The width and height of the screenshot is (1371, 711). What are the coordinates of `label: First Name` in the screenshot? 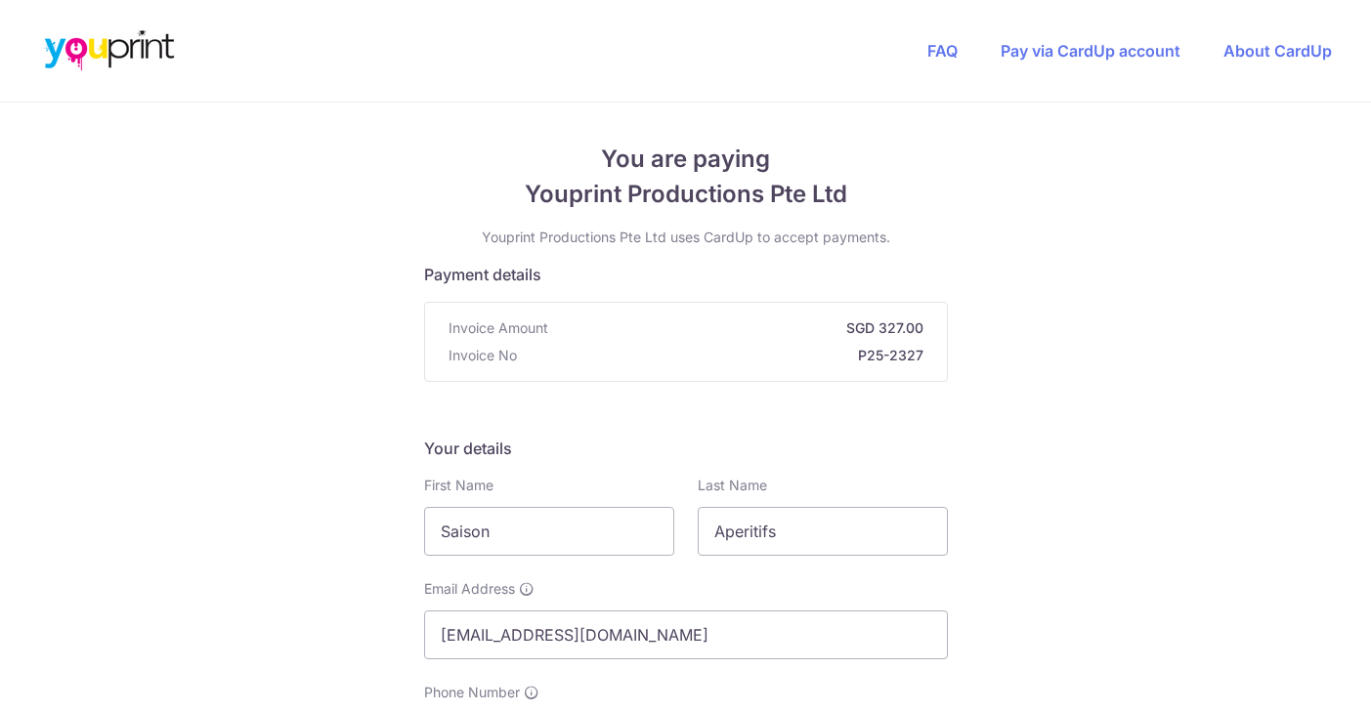 It's located at (458, 486).